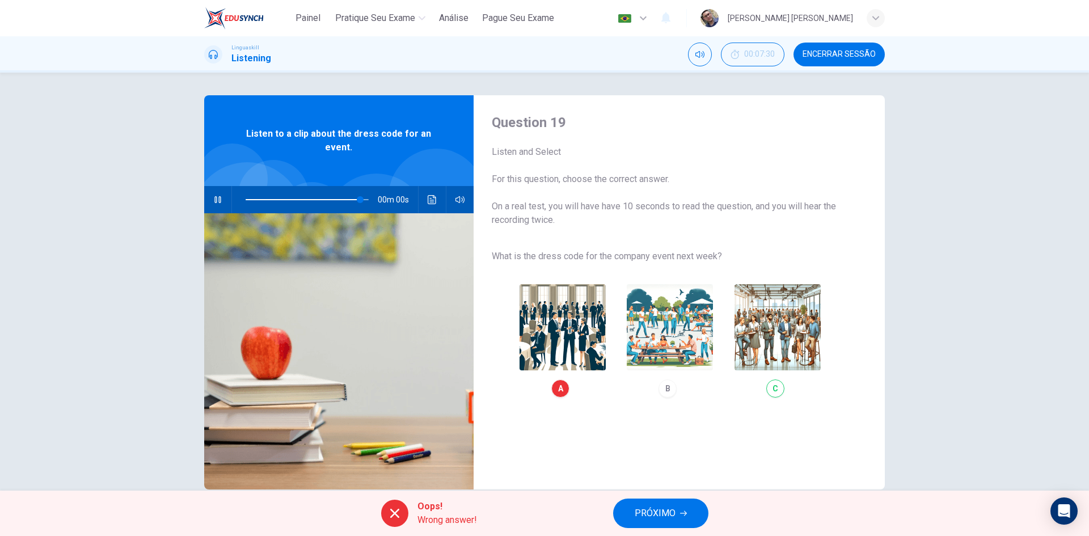 The height and width of the screenshot is (536, 1089). I want to click on img: Profile picture, so click(710, 18).